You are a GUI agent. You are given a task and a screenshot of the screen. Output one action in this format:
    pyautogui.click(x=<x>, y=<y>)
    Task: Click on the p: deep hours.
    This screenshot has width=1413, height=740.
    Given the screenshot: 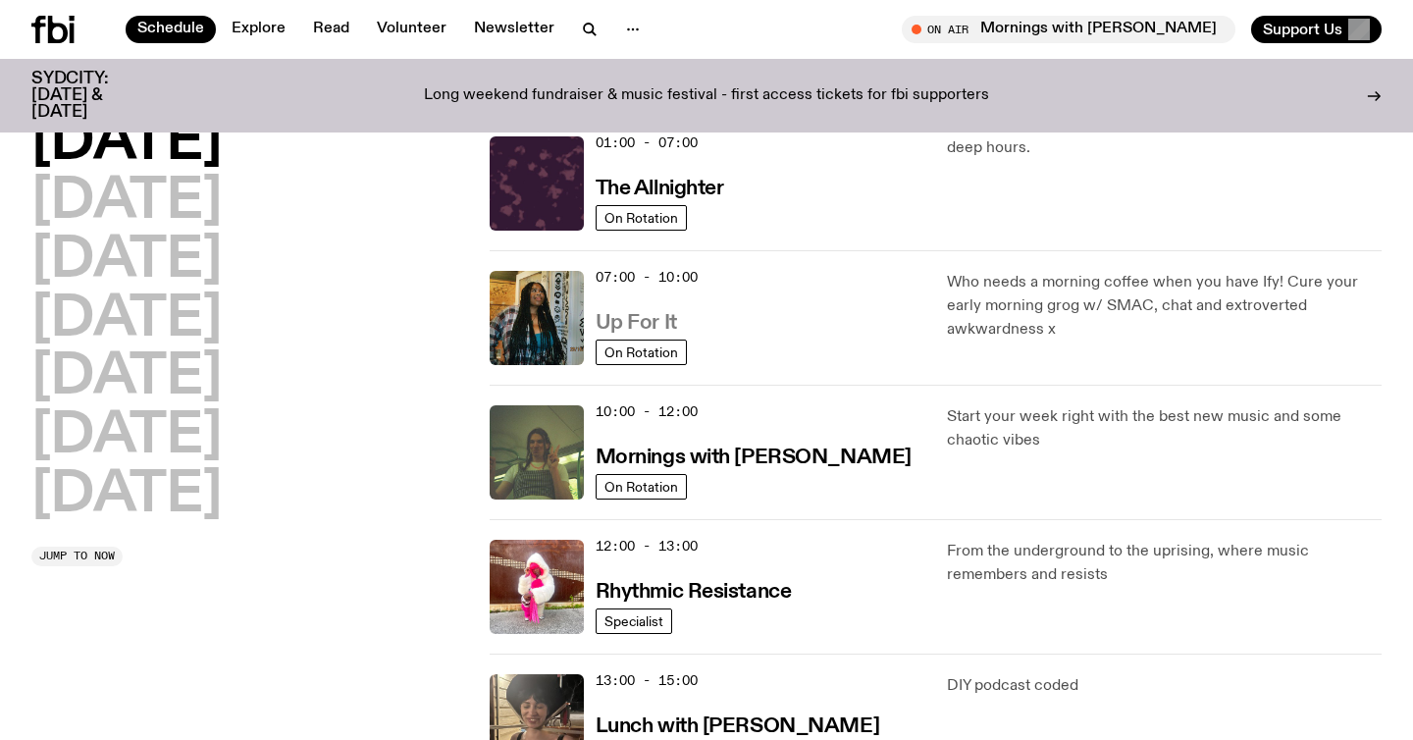 What is the action you would take?
    pyautogui.click(x=1163, y=148)
    